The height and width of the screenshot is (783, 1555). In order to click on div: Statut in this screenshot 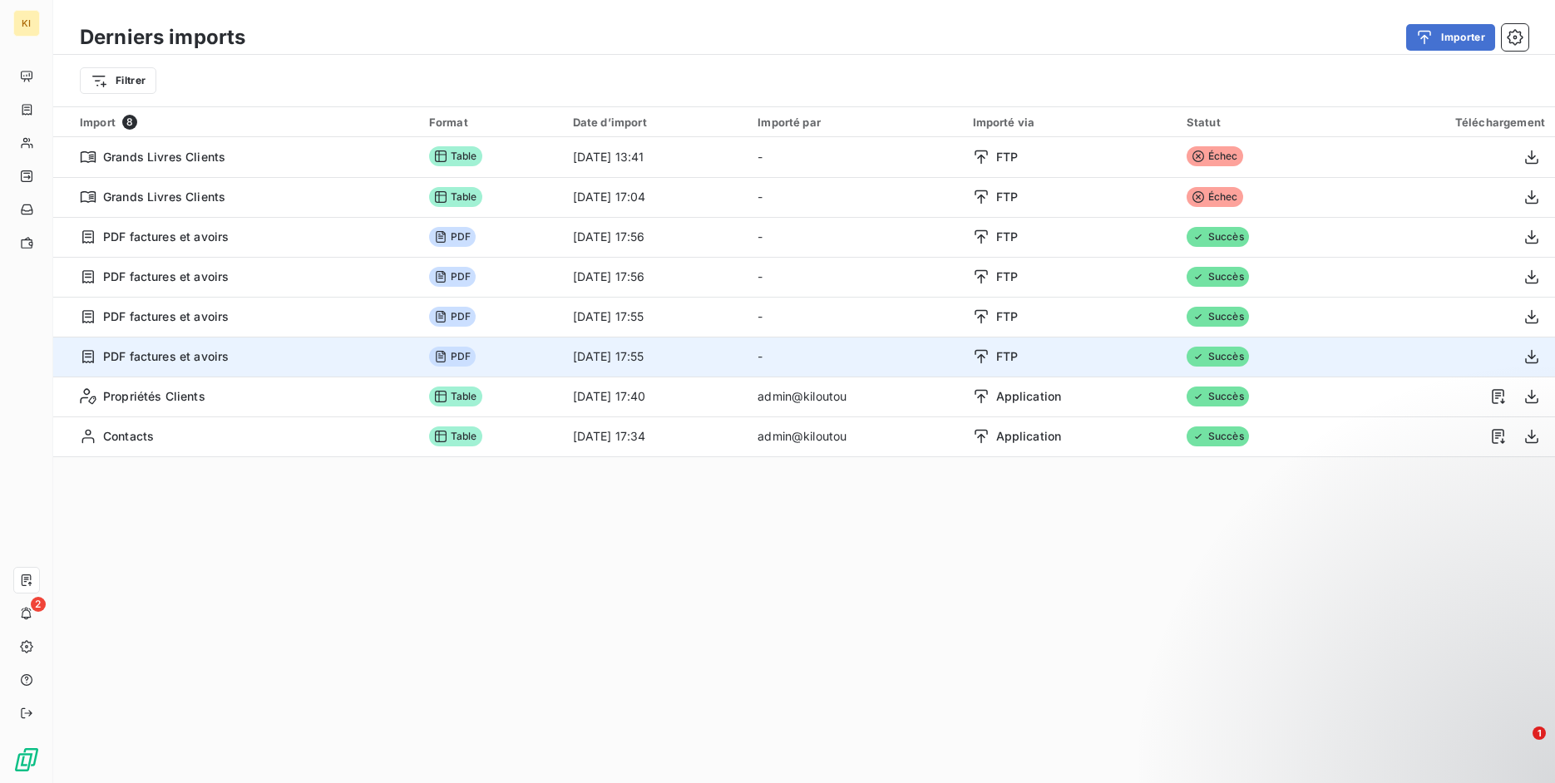, I will do `click(1258, 122)`.